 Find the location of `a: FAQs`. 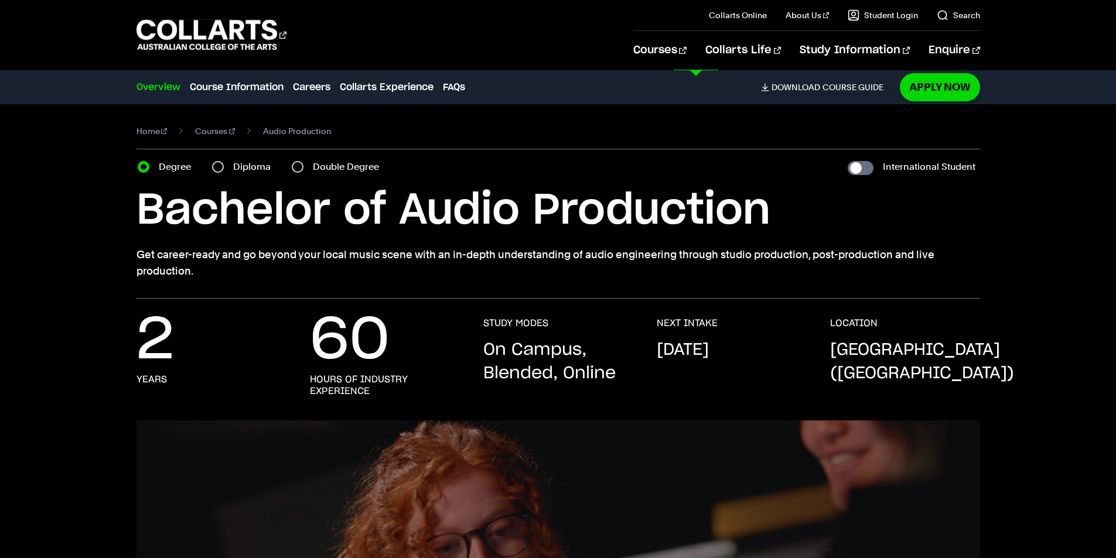

a: FAQs is located at coordinates (454, 87).